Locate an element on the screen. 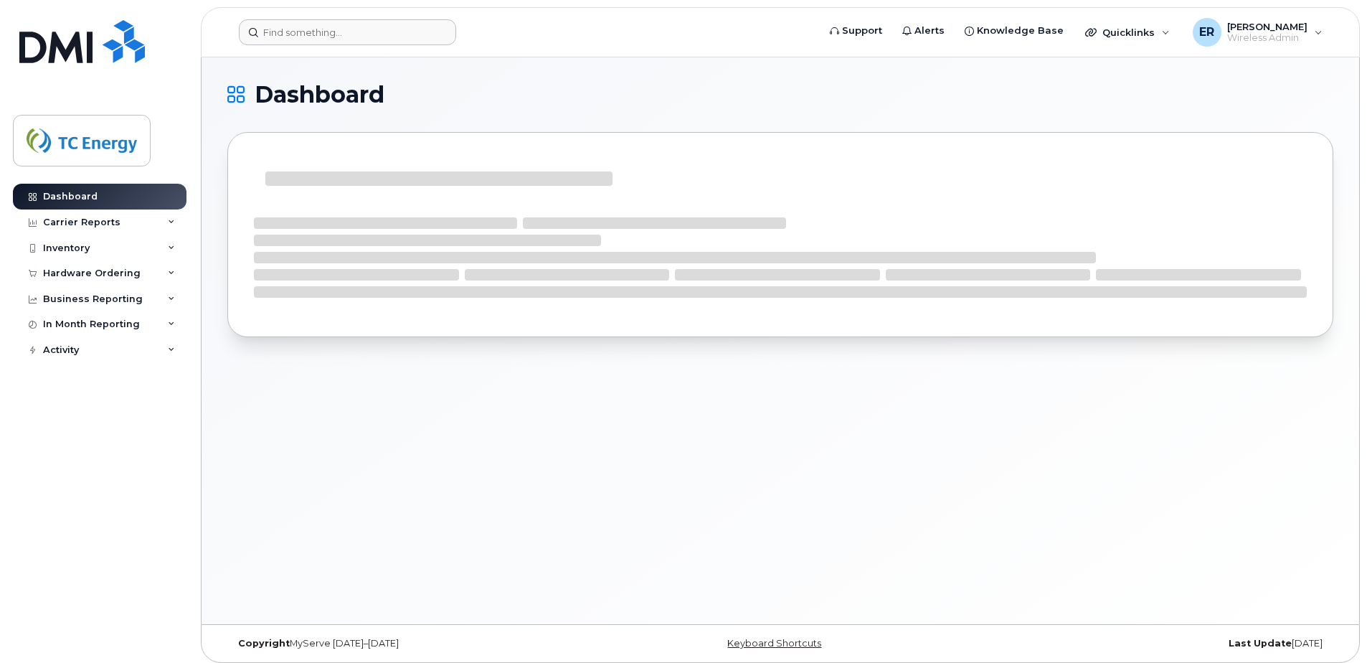 This screenshot has height=663, width=1367. strong: Copyright is located at coordinates (264, 643).